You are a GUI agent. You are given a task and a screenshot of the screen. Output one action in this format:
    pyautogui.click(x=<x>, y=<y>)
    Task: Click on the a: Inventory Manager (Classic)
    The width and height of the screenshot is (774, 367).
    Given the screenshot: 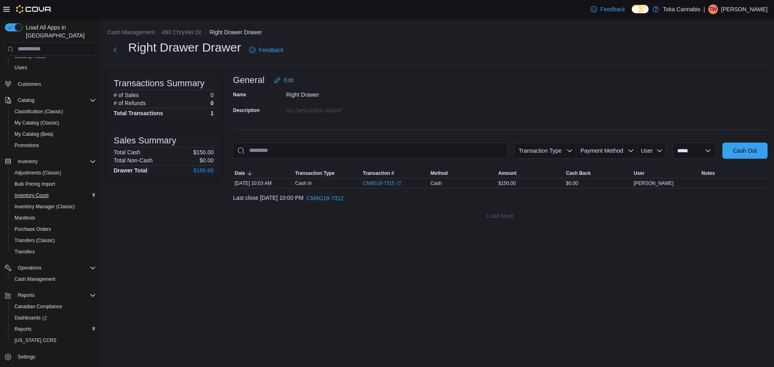 What is the action you would take?
    pyautogui.click(x=45, y=207)
    